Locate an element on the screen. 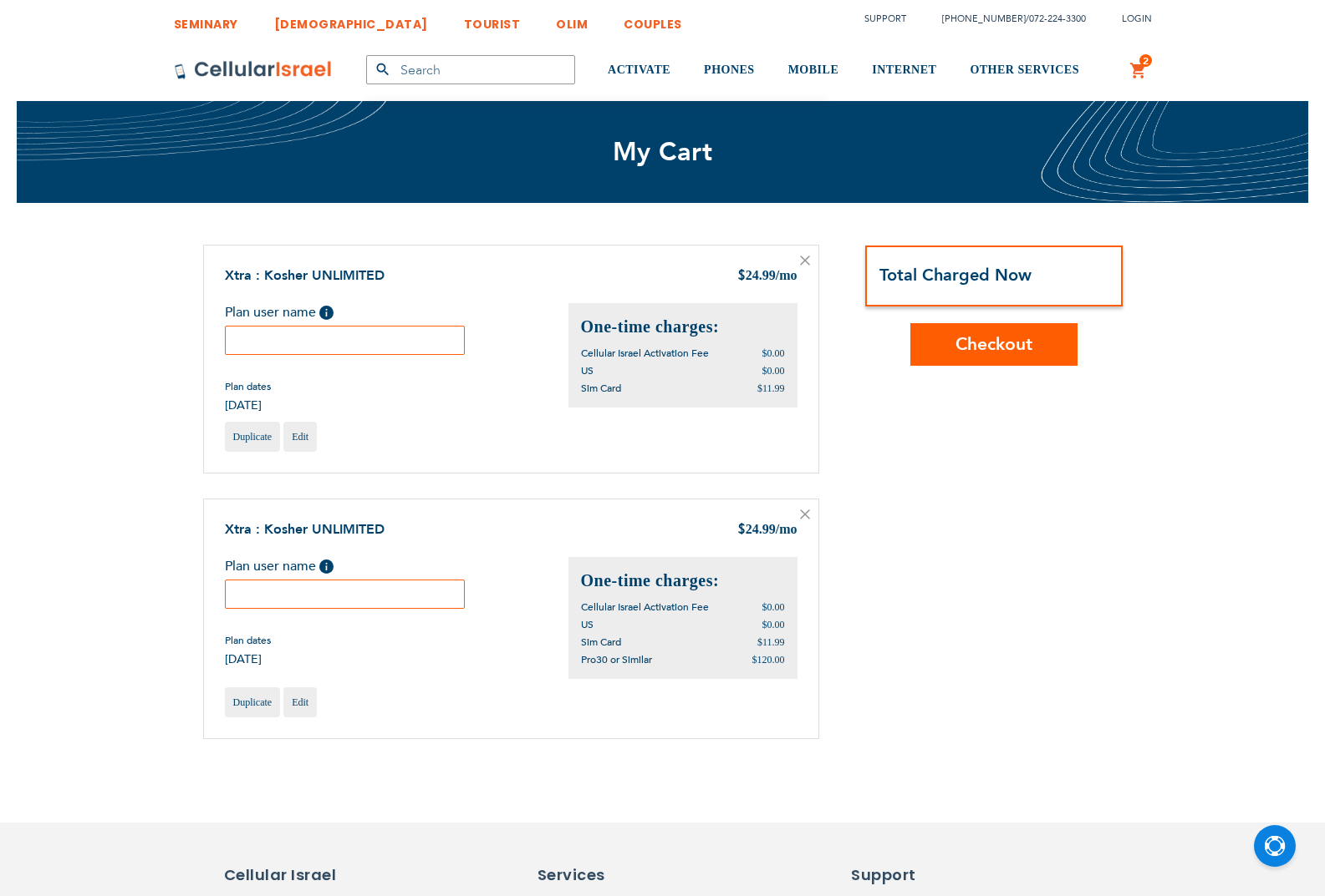  strong: Total Charged Now is located at coordinates (955, 275).